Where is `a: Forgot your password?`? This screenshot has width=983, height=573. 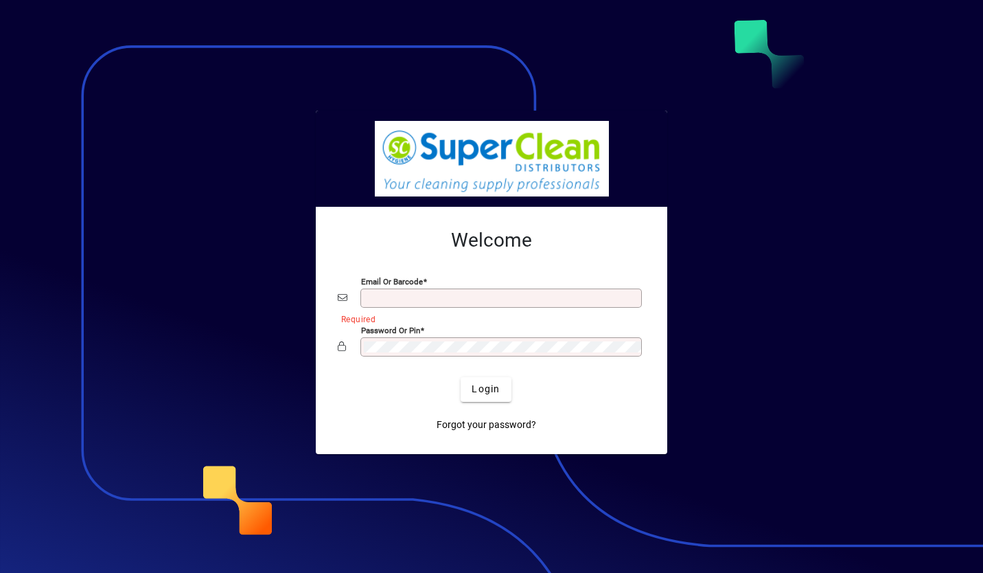 a: Forgot your password? is located at coordinates (486, 425).